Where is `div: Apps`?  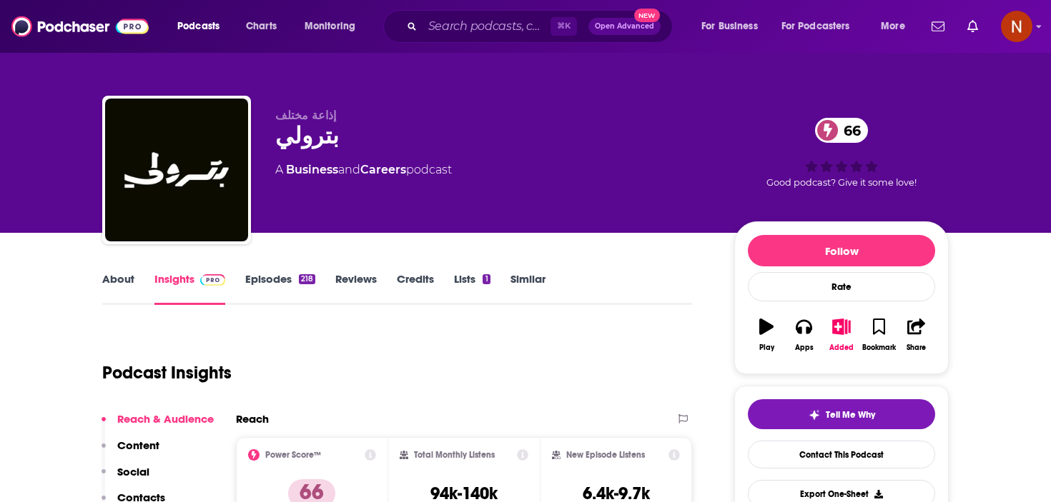 div: Apps is located at coordinates (804, 348).